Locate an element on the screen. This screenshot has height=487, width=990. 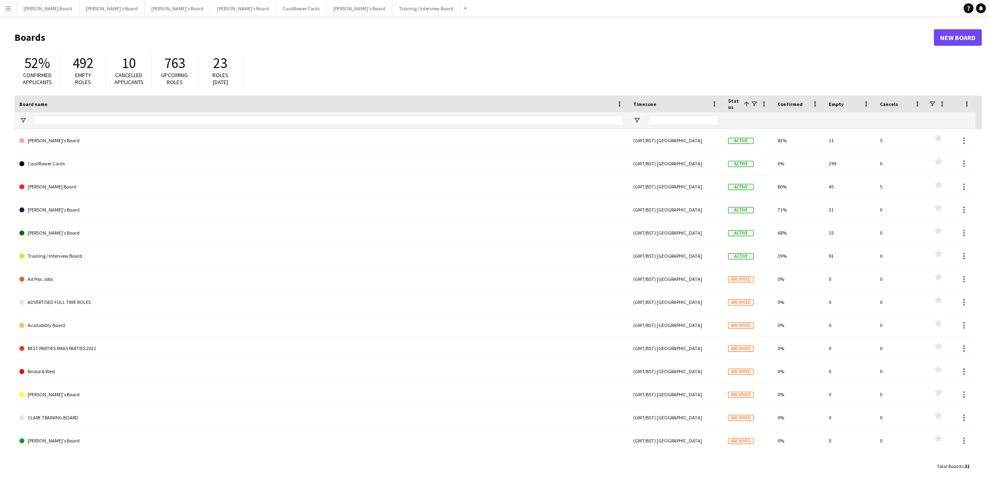
span: Upcoming roles is located at coordinates (175, 78).